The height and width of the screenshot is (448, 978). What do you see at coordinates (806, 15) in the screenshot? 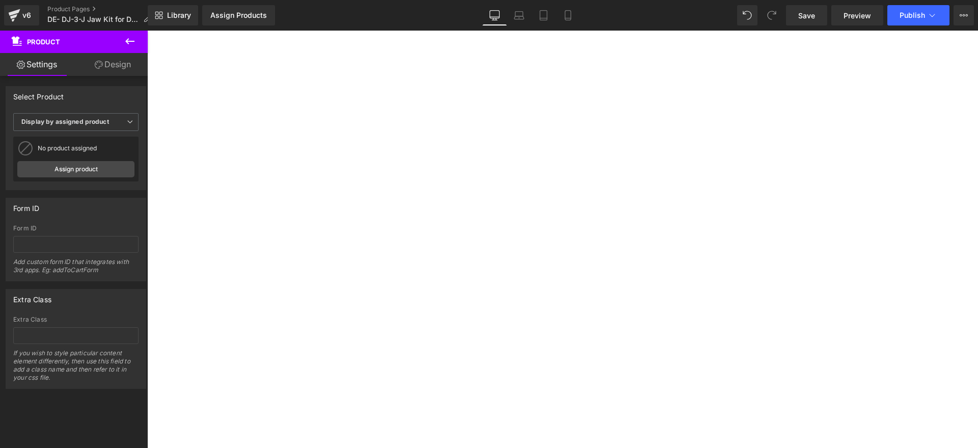
I see `span: Save` at bounding box center [806, 15].